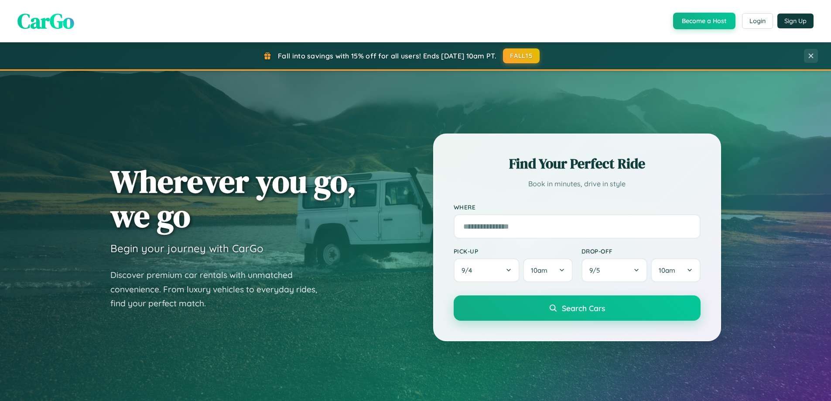  I want to click on p: Book in minutes, drive in style, so click(577, 184).